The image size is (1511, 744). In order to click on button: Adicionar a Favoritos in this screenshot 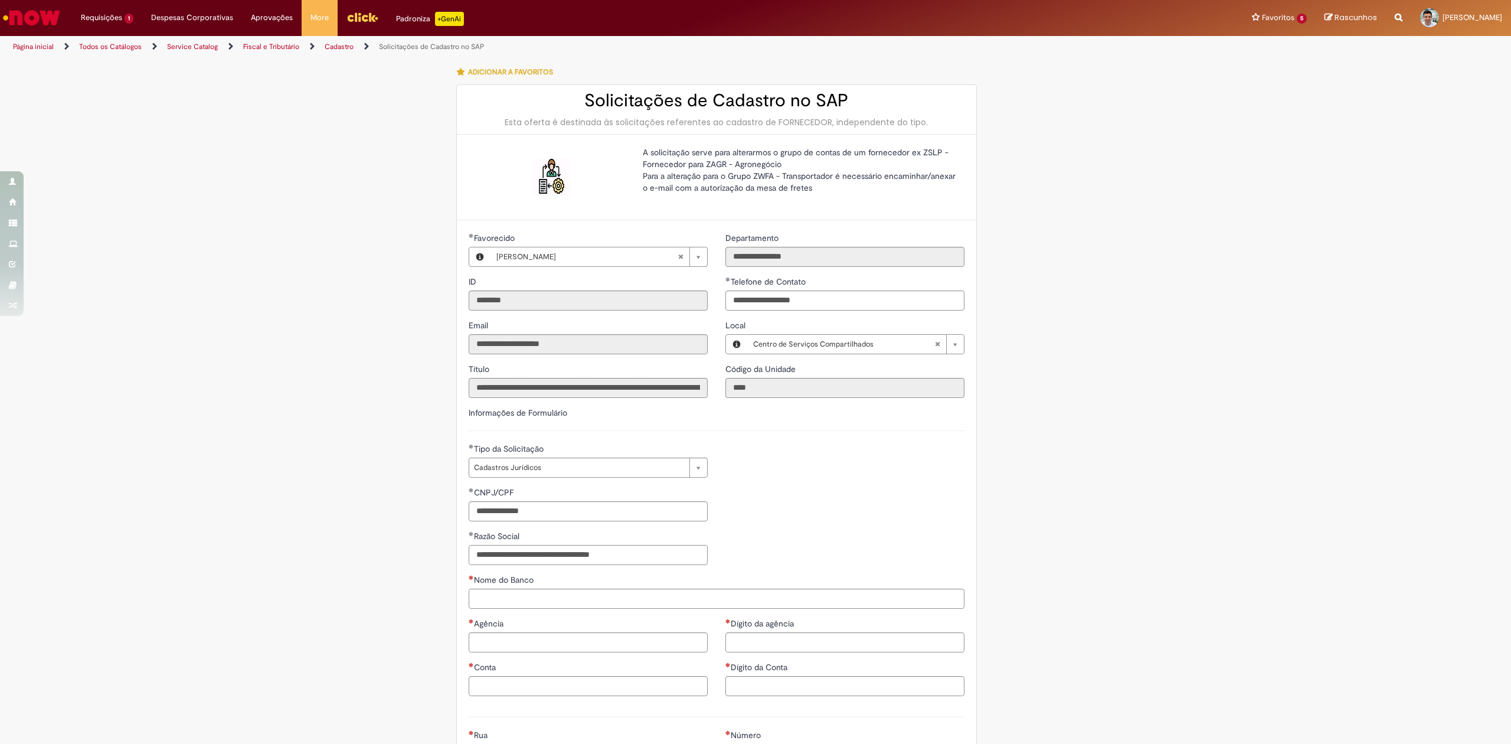, I will do `click(508, 72)`.